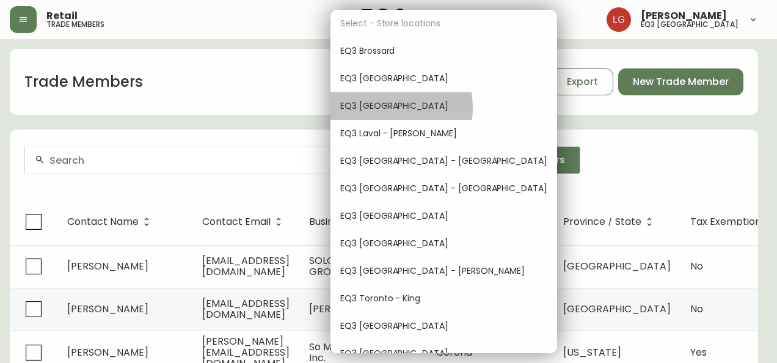  Describe the element at coordinates (444, 51) in the screenshot. I see `span: EQ3 Brossard` at that location.